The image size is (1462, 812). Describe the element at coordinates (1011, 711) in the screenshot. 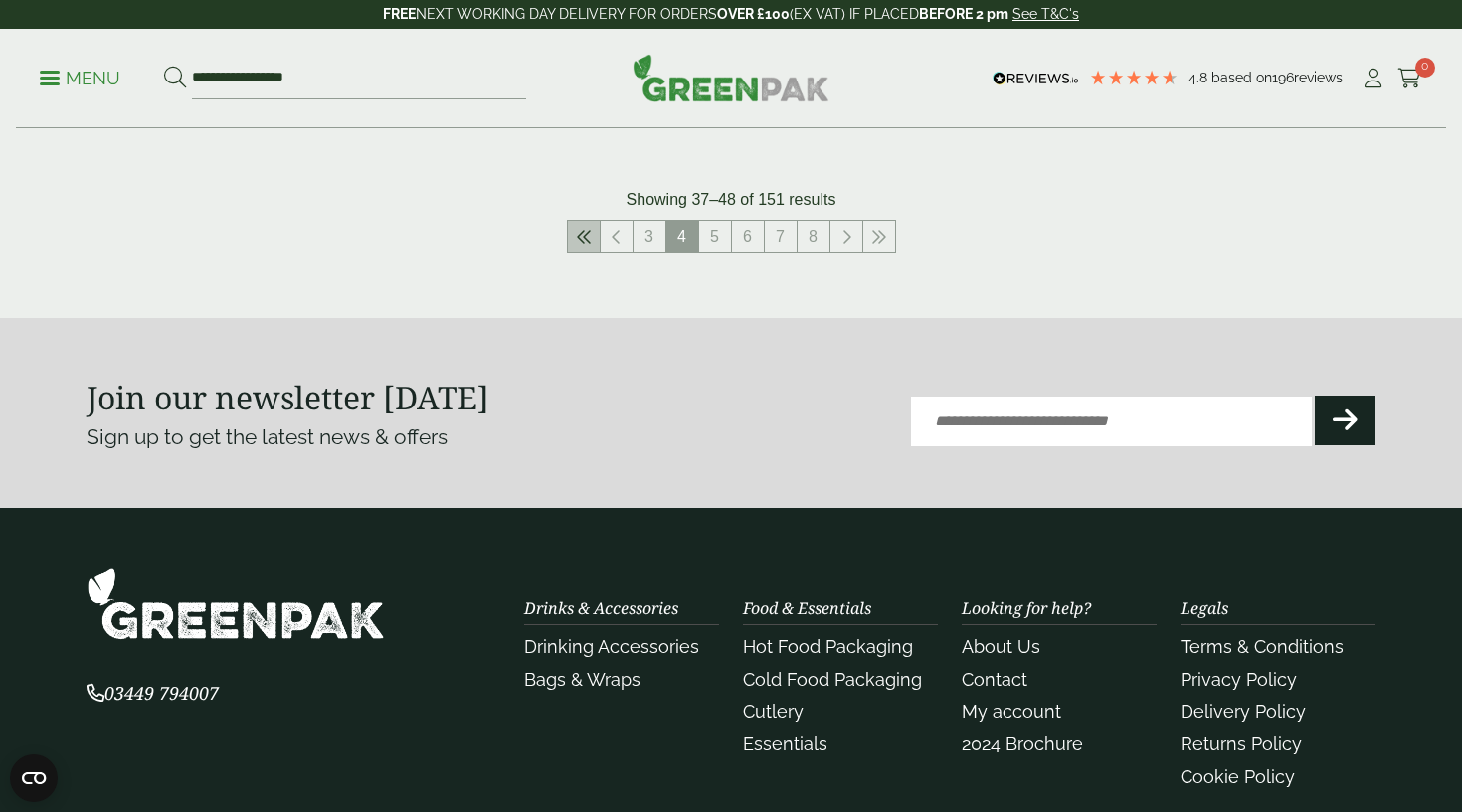

I see `a: My account` at that location.